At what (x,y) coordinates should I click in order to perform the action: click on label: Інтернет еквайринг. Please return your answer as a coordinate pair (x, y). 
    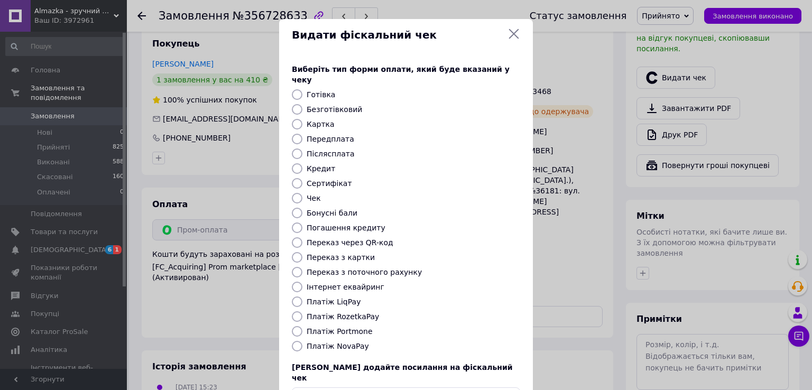
    Looking at the image, I should click on (345, 287).